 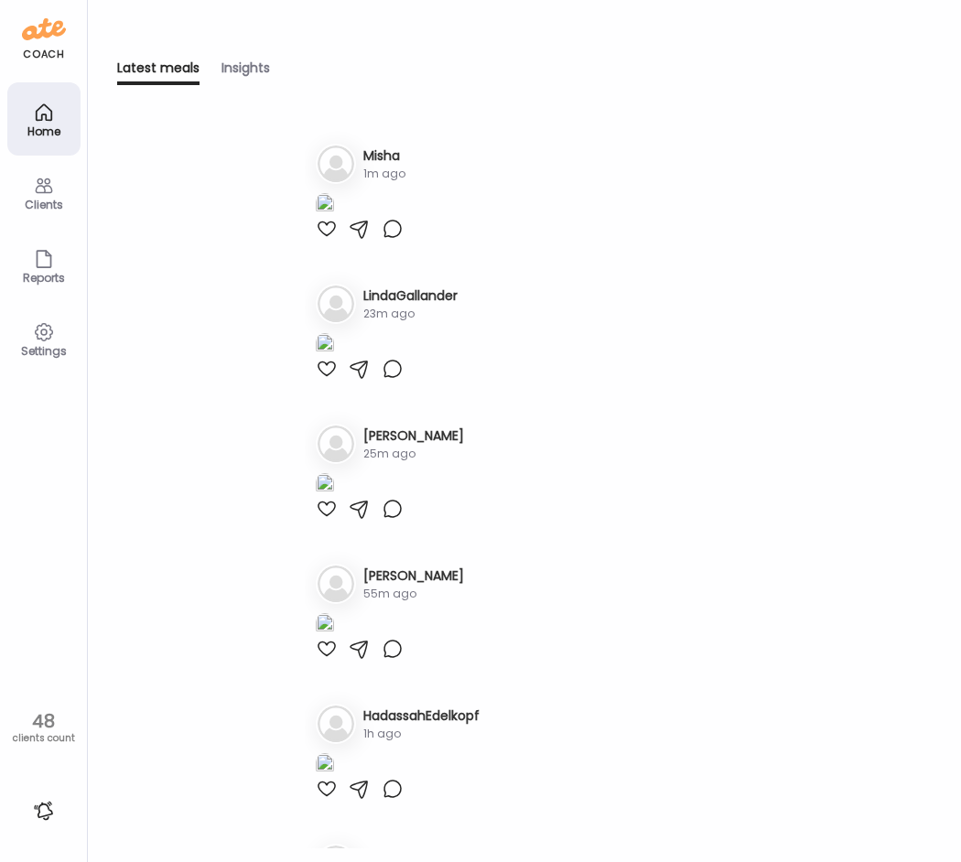 I want to click on div: 1h ago, so click(x=421, y=734).